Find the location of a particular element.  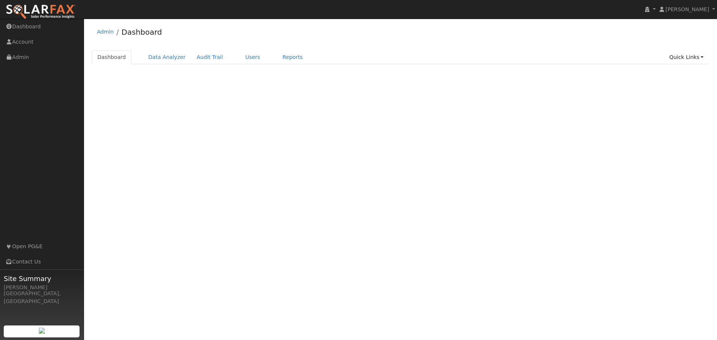

img: SolarFax is located at coordinates (41, 12).